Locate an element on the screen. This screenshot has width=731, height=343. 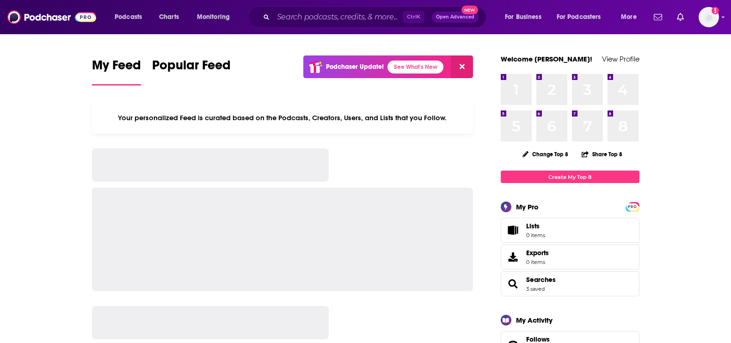
span: For Business is located at coordinates (523, 17).